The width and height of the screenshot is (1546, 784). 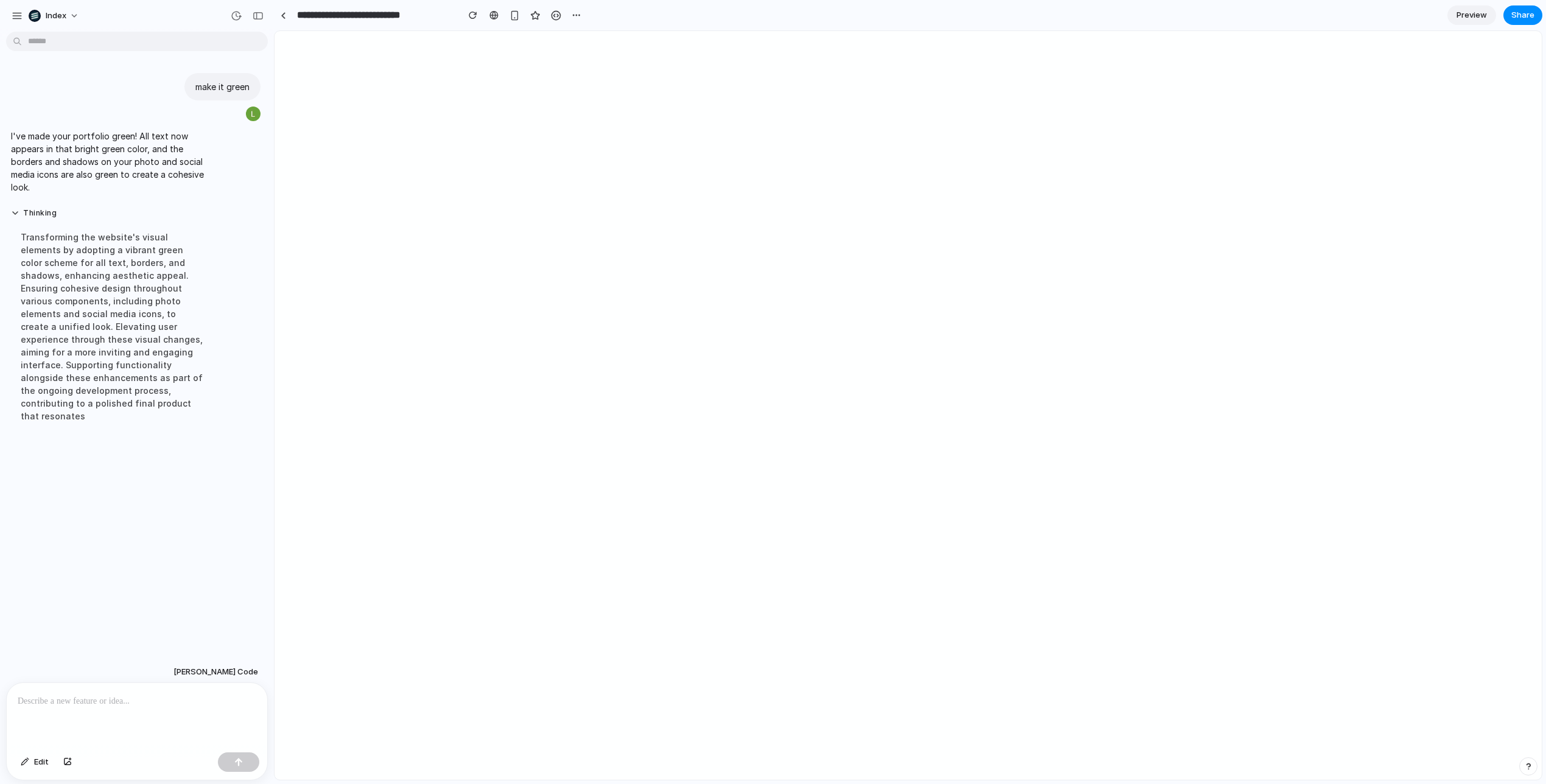 I want to click on button: Share, so click(x=1522, y=15).